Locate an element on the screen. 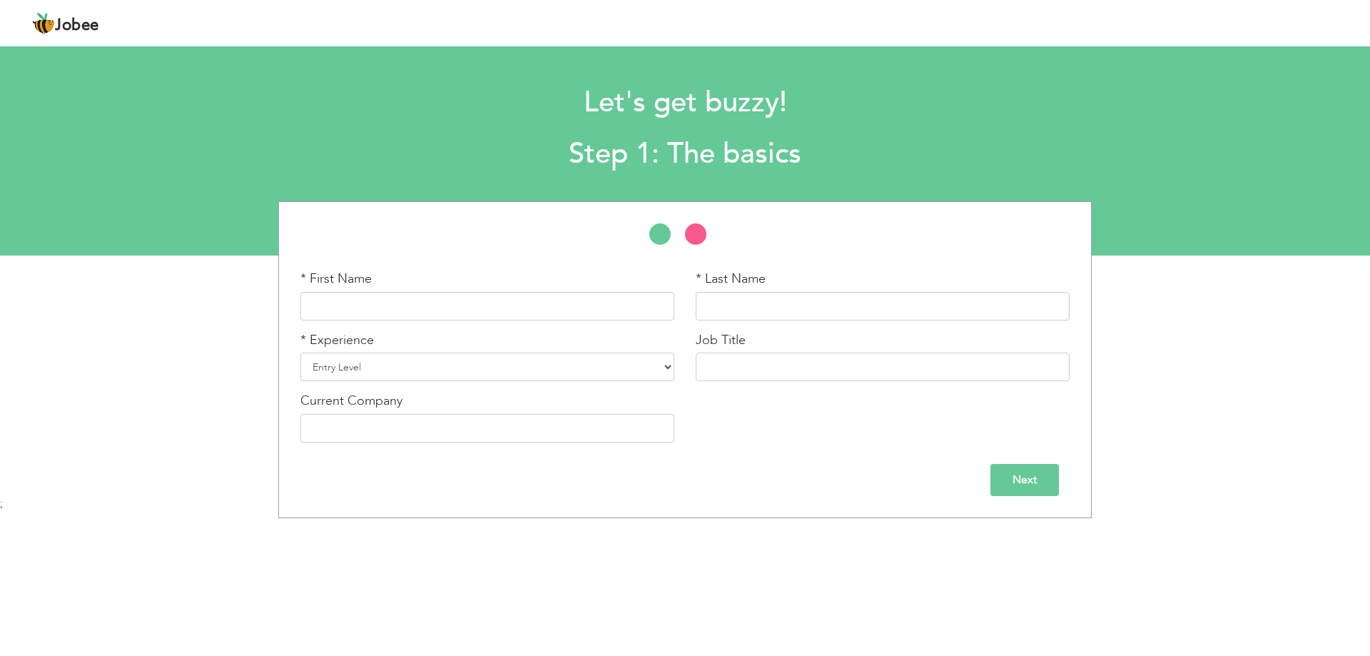 The width and height of the screenshot is (1370, 656). span: Jobee is located at coordinates (77, 26).